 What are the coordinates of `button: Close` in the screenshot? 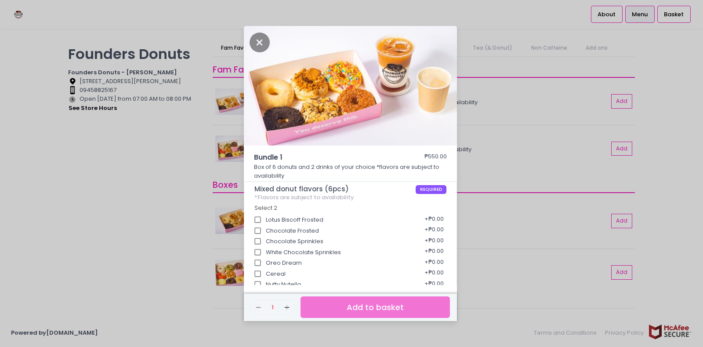 It's located at (260, 42).